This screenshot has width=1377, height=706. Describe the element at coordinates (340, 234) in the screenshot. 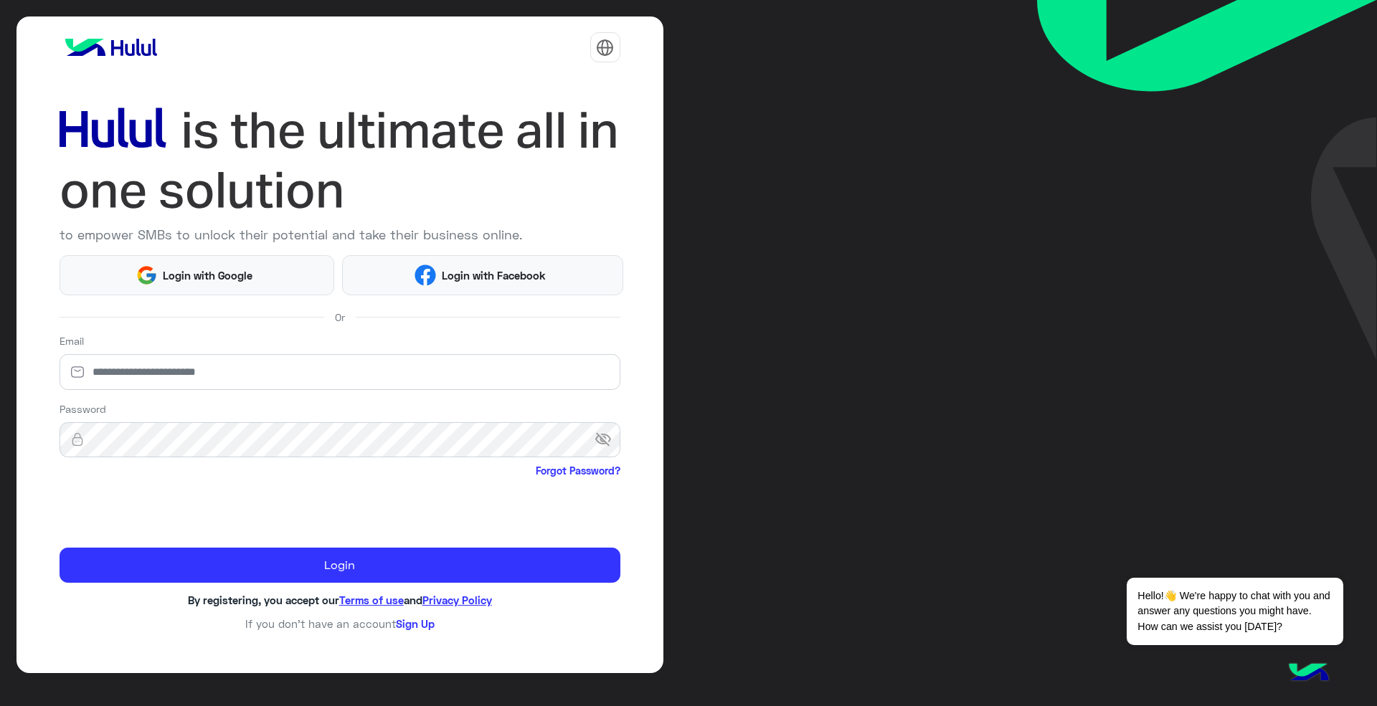

I see `p: to empower SMBs to unlock their potential and take their business online.` at that location.